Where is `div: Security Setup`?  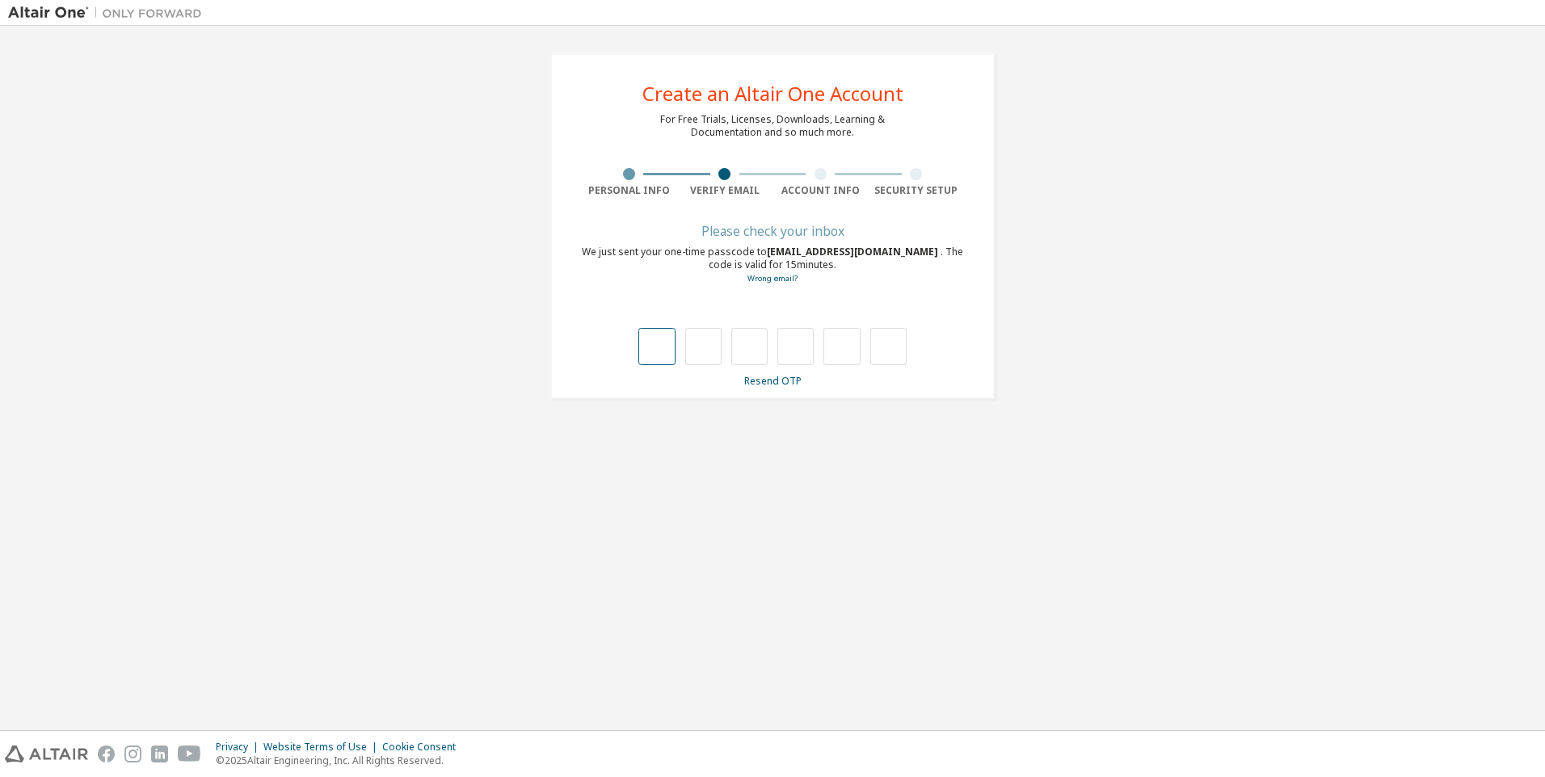
div: Security Setup is located at coordinates (916, 191).